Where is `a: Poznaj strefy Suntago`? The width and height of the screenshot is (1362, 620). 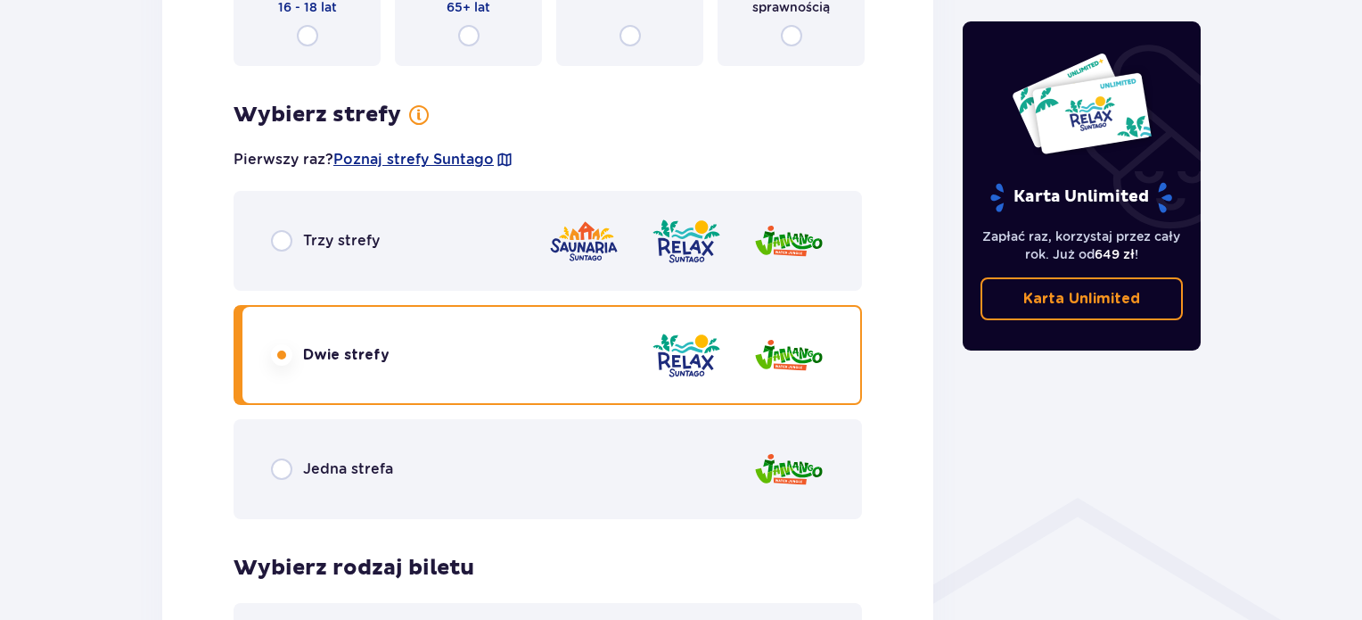 a: Poznaj strefy Suntago is located at coordinates (414, 160).